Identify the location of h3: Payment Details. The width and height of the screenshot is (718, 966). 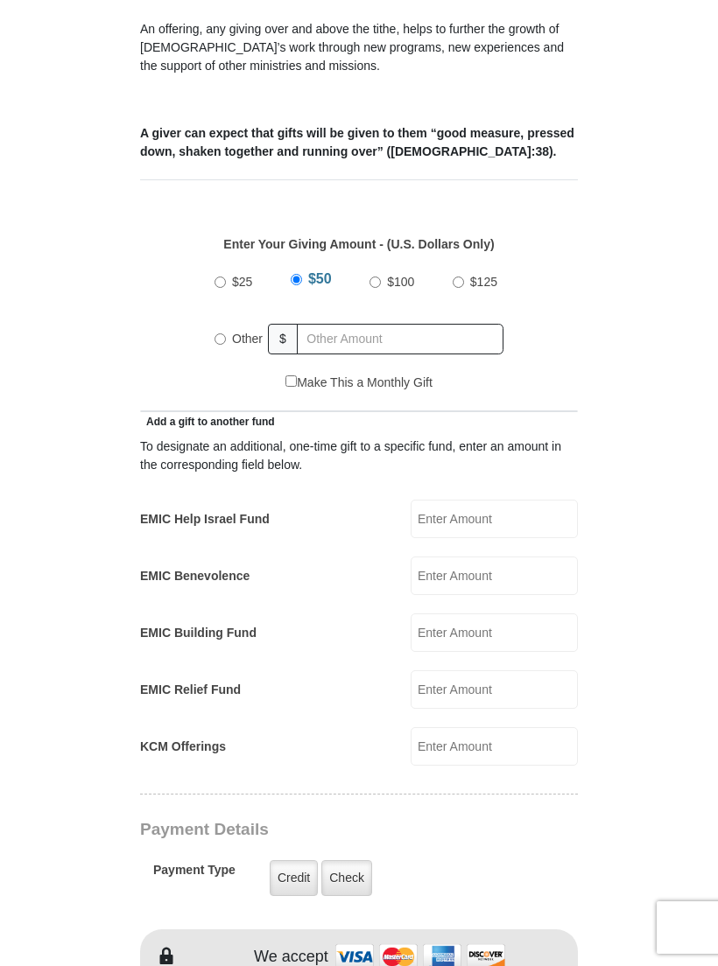
(363, 830).